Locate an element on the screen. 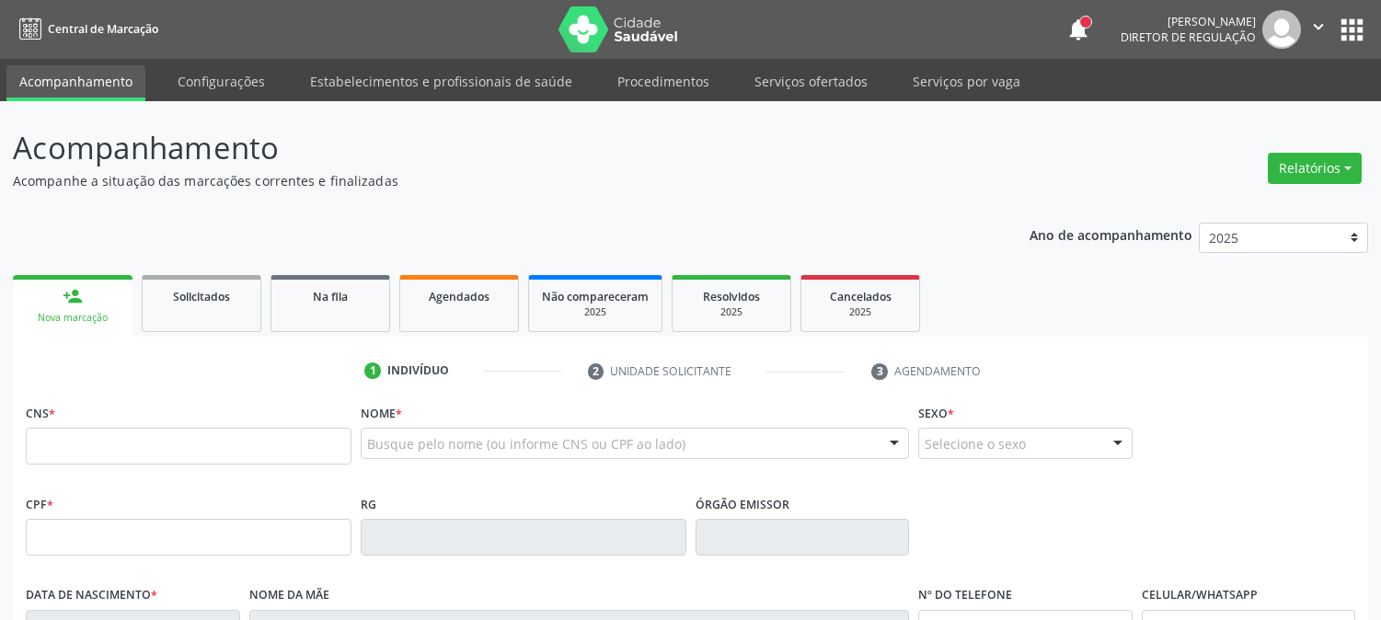 The width and height of the screenshot is (1381, 620). label: RG is located at coordinates (368, 504).